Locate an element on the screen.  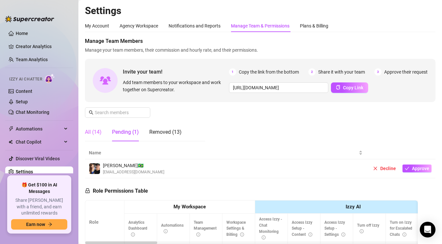
div: Removed (13) is located at coordinates (165, 132).